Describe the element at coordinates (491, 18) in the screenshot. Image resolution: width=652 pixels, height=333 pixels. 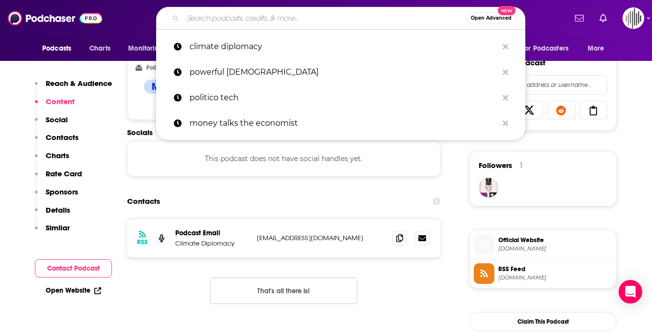
I see `span: Open Advanced` at that location.